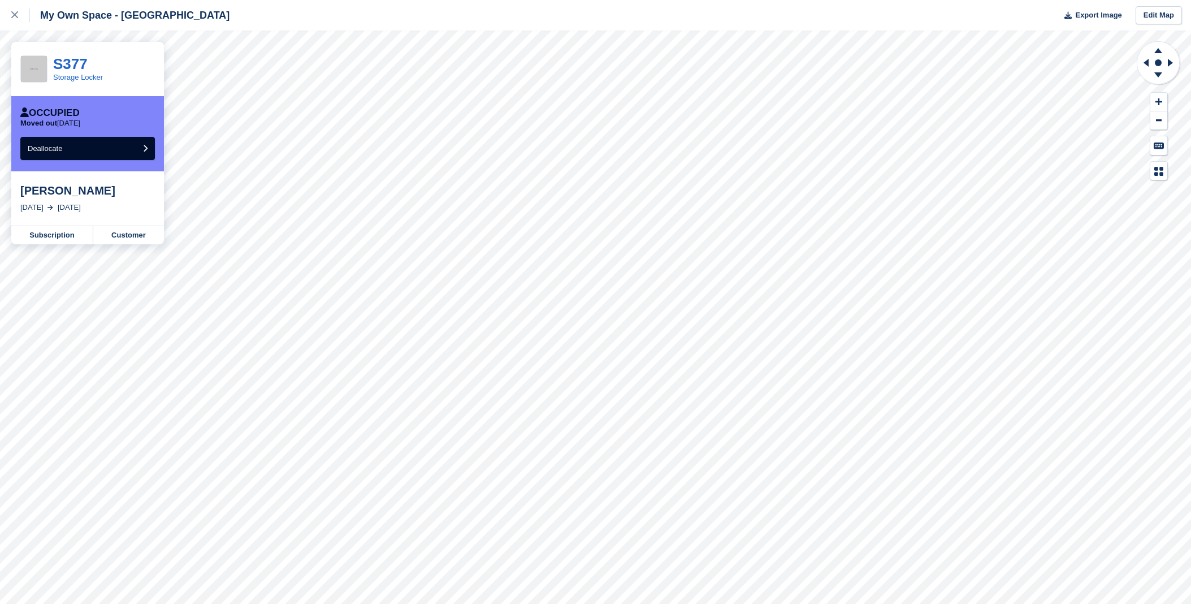  Describe the element at coordinates (1158, 102) in the screenshot. I see `button: Zoom In` at that location.